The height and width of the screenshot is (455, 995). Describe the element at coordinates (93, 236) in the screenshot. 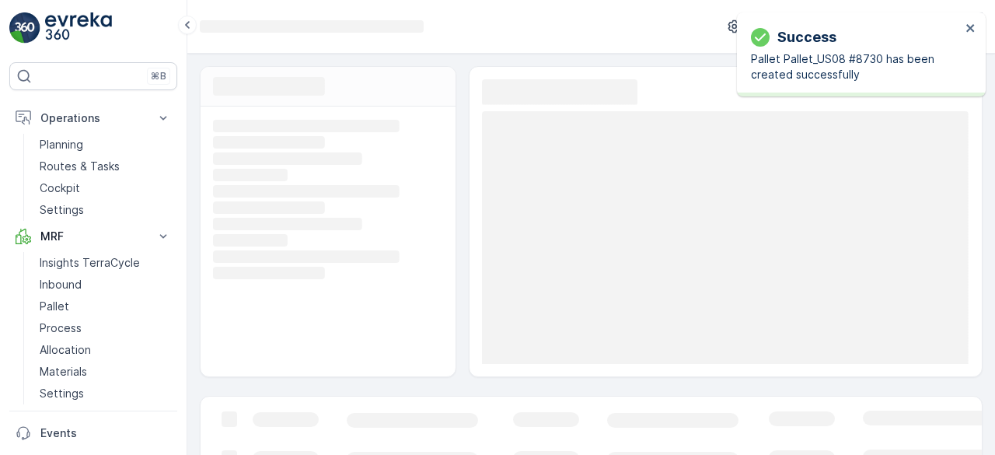

I see `p: MRF` at that location.